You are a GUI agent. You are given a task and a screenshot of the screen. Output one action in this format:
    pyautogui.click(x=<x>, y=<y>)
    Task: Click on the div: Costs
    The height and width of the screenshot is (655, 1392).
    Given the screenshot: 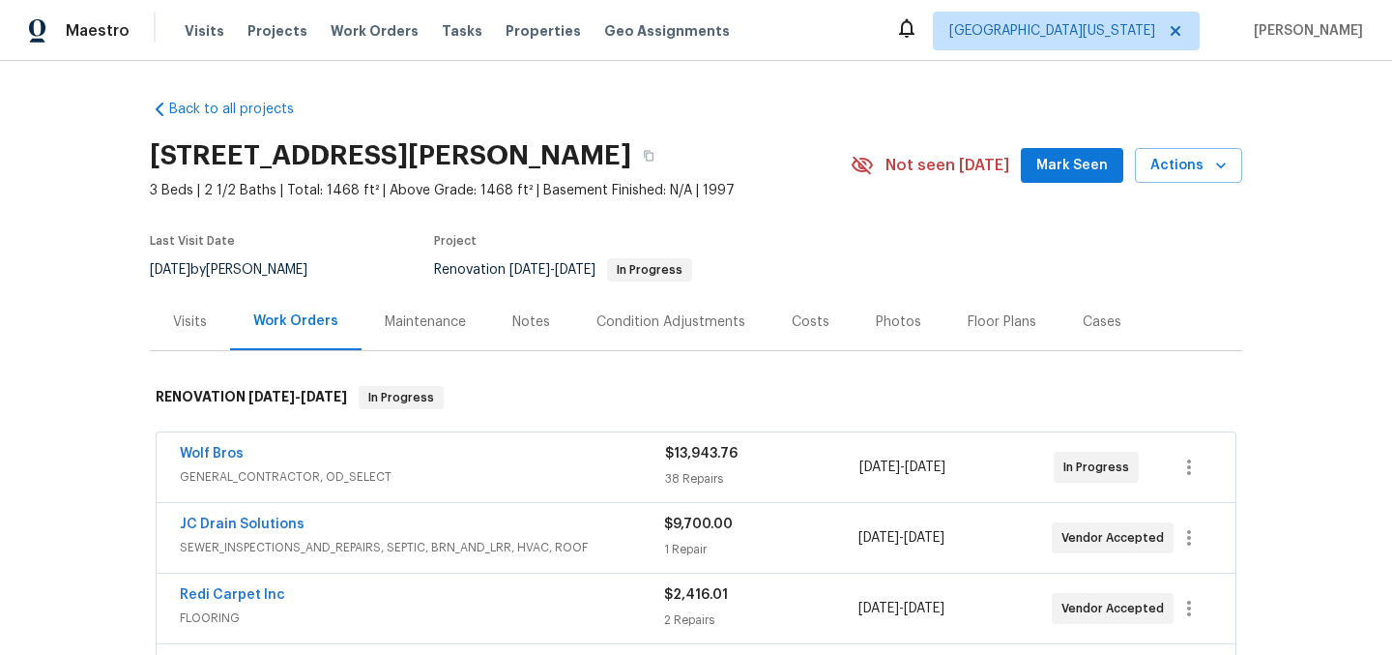 What is the action you would take?
    pyautogui.click(x=810, y=322)
    